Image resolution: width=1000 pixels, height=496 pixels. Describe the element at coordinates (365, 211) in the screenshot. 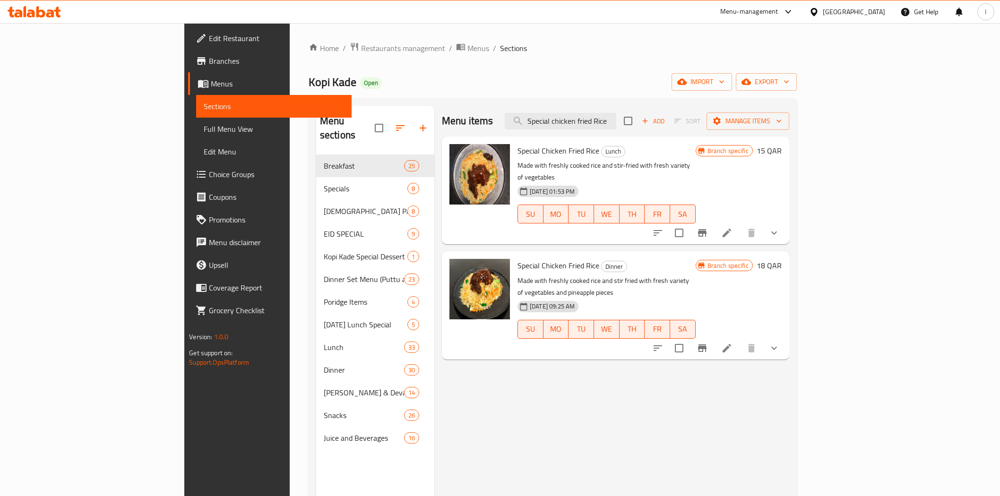

I see `div: IFTAR PACK and SUHOOR` at that location.